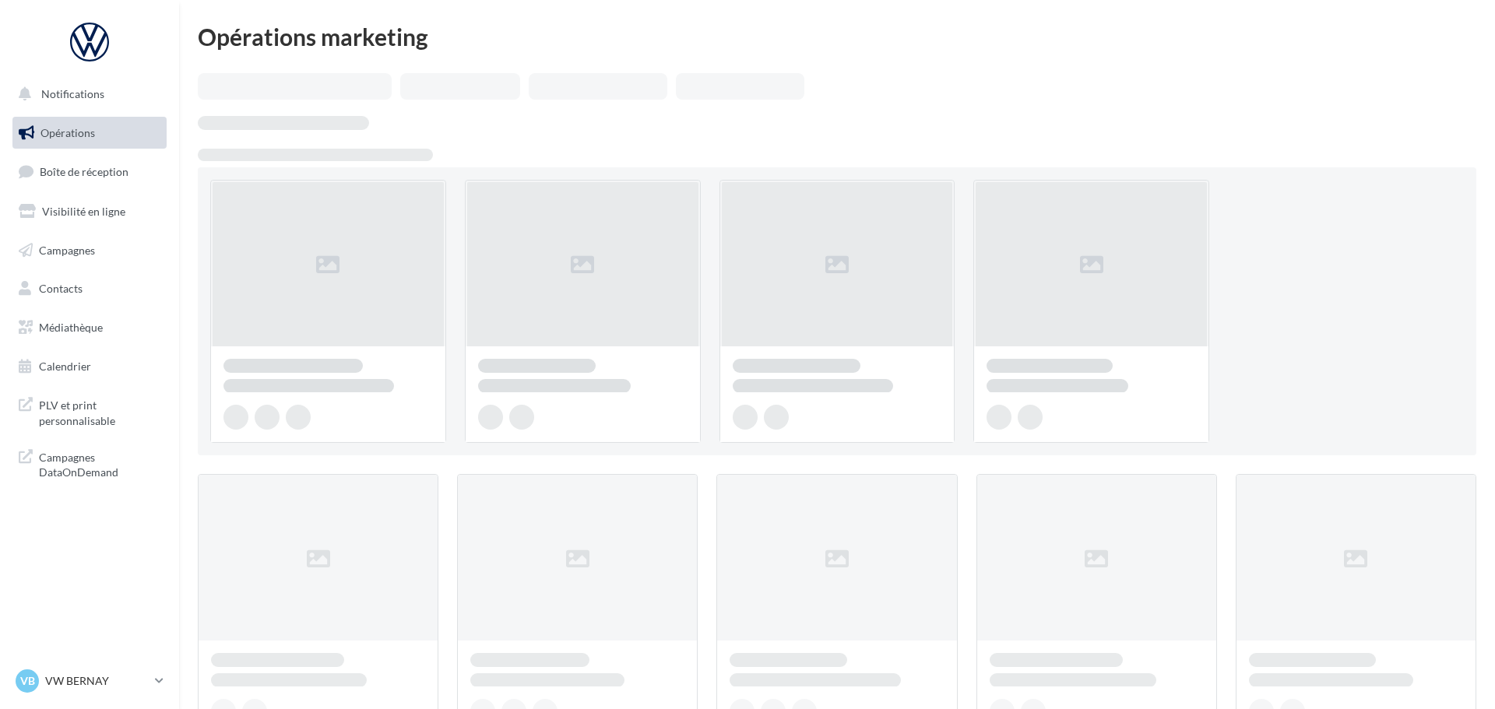  I want to click on a: Visibilité en ligne, so click(90, 212).